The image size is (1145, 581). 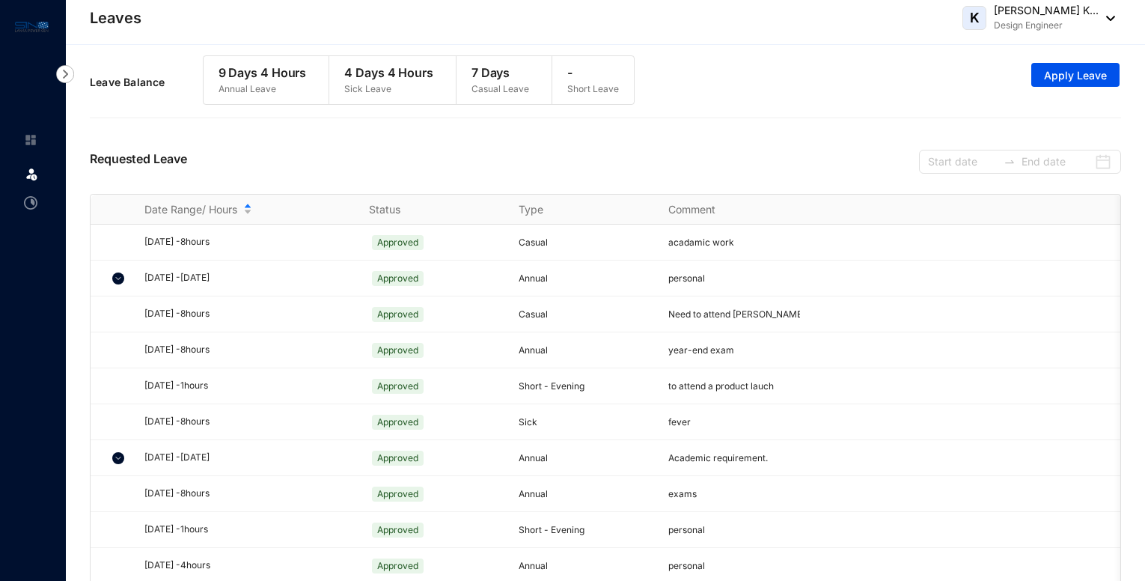 I want to click on p: 7 Days, so click(x=500, y=73).